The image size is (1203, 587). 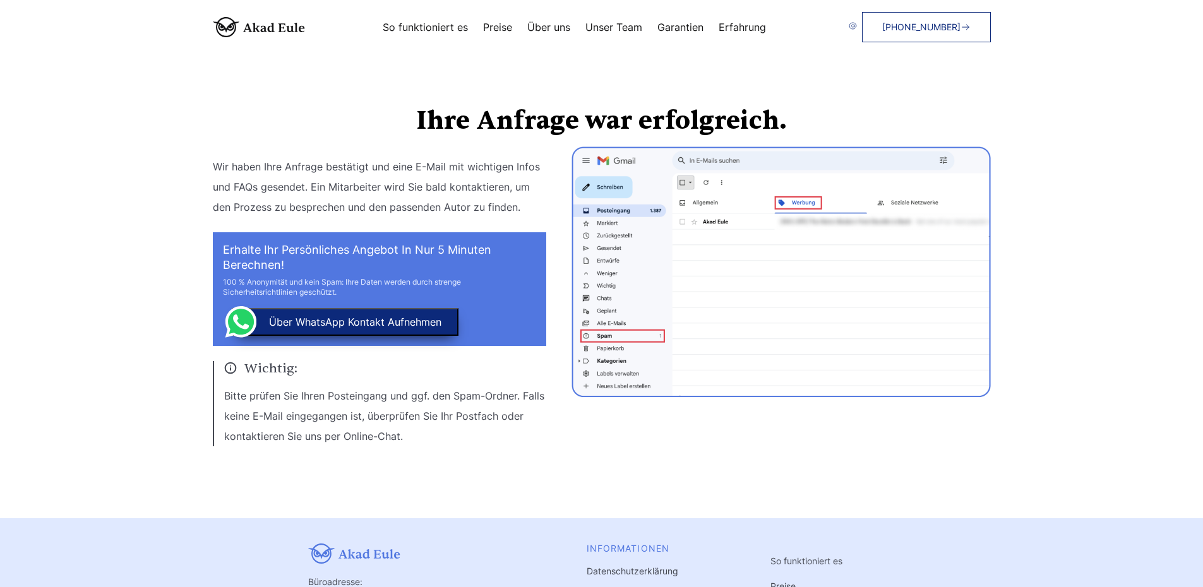 I want to click on a: Erfahrung, so click(x=742, y=27).